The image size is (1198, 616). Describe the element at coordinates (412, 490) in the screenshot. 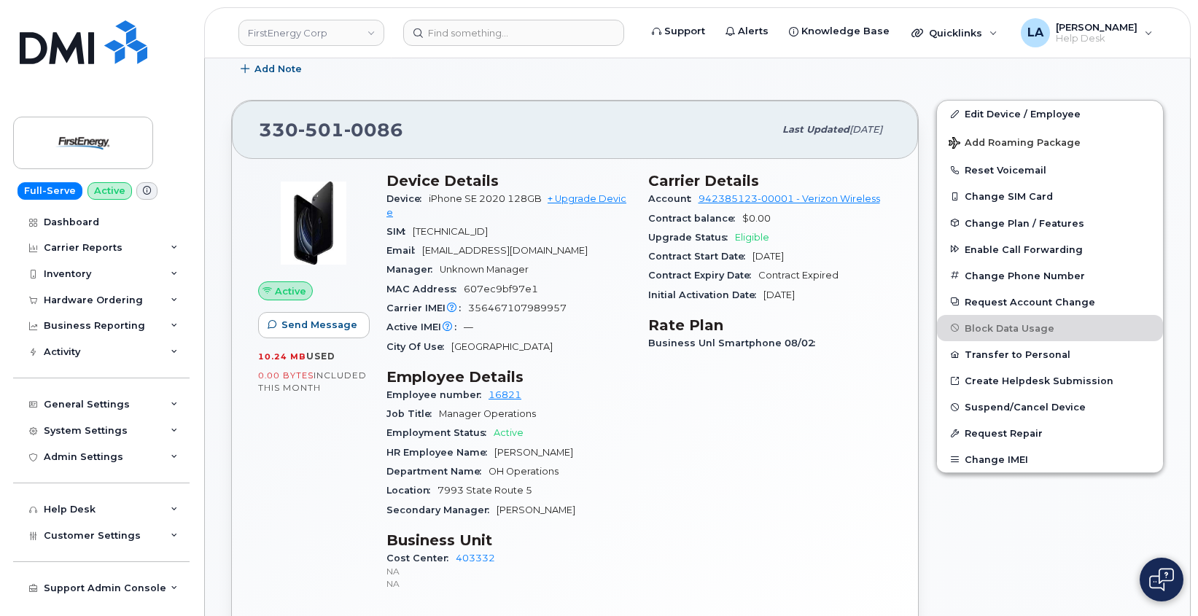

I see `span: Location` at that location.